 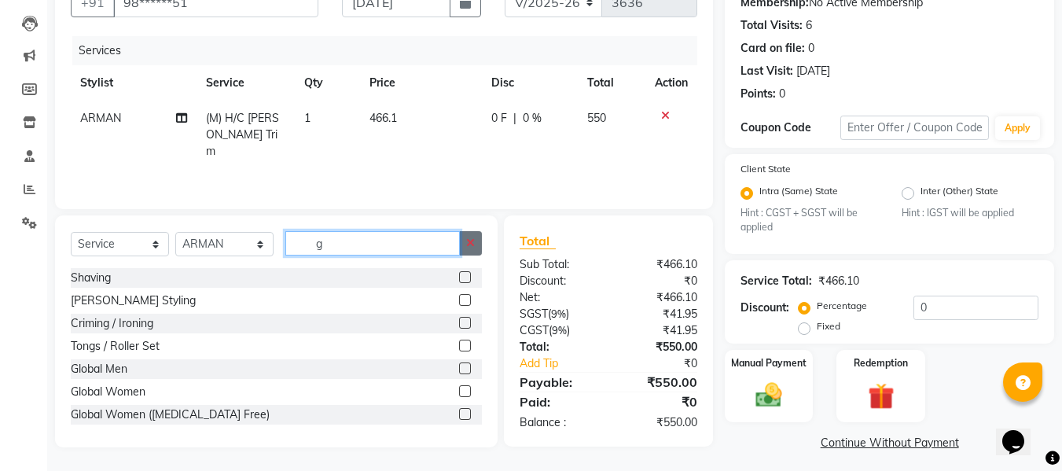 I want to click on th: Service, so click(x=245, y=83).